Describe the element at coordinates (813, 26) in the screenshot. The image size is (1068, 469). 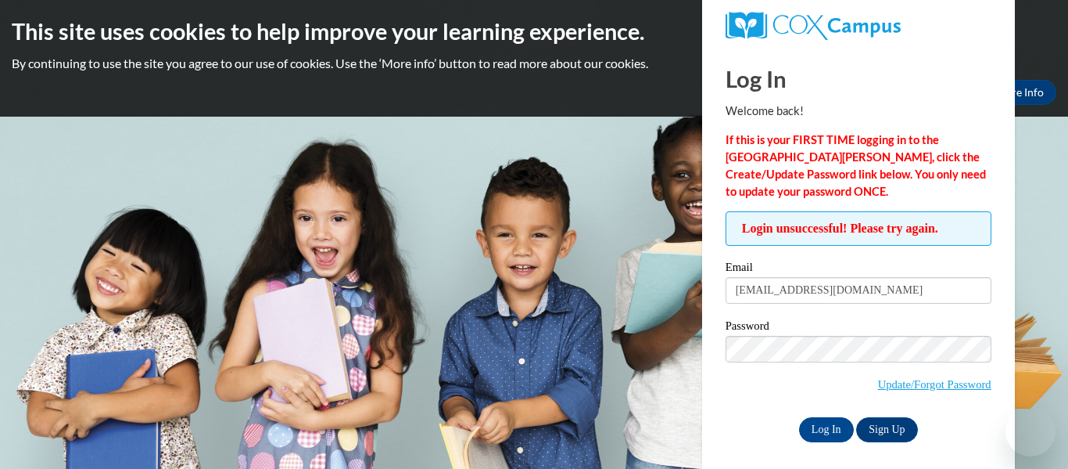
I see `img: COX Campus` at that location.